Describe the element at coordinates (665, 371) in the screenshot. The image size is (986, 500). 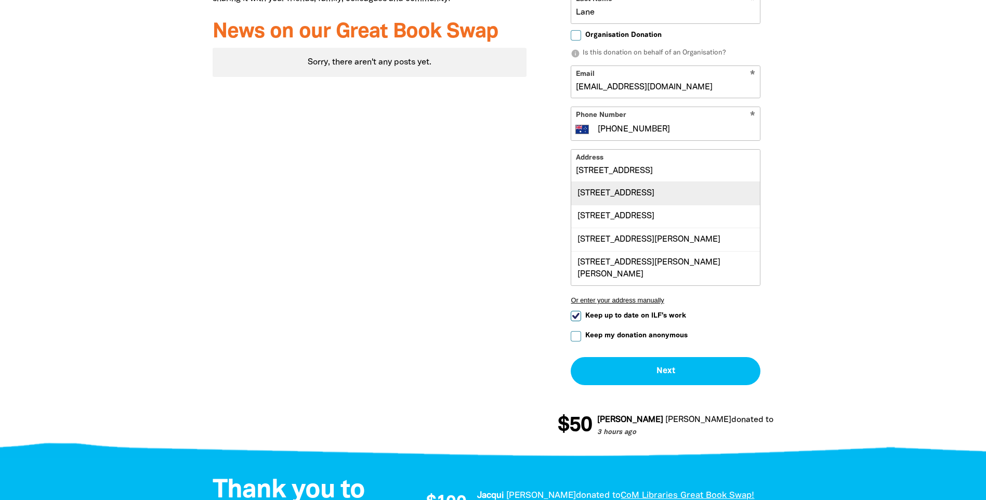
I see `button: Next` at that location.